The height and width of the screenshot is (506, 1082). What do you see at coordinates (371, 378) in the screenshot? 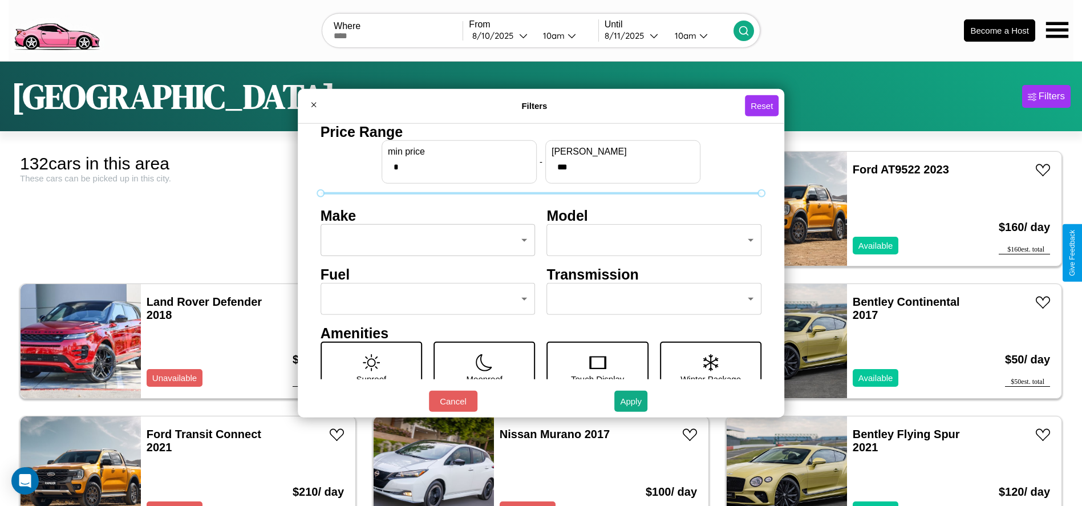
I see `p: Sunroof` at bounding box center [371, 378].